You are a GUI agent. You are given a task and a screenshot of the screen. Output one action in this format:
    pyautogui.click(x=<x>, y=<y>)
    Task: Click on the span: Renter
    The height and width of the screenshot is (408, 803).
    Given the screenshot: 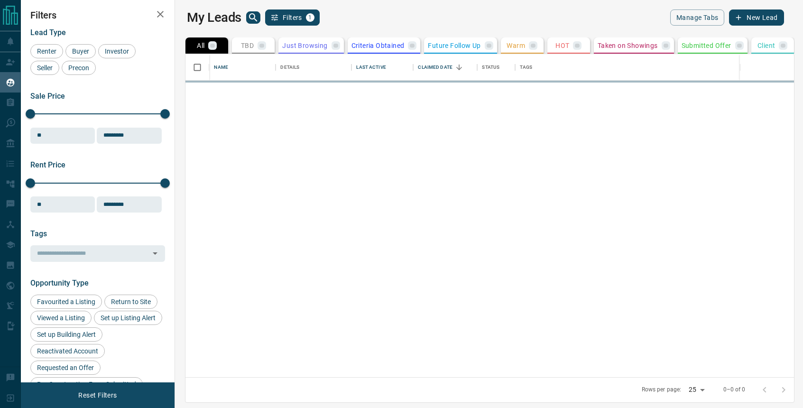 What is the action you would take?
    pyautogui.click(x=46, y=51)
    